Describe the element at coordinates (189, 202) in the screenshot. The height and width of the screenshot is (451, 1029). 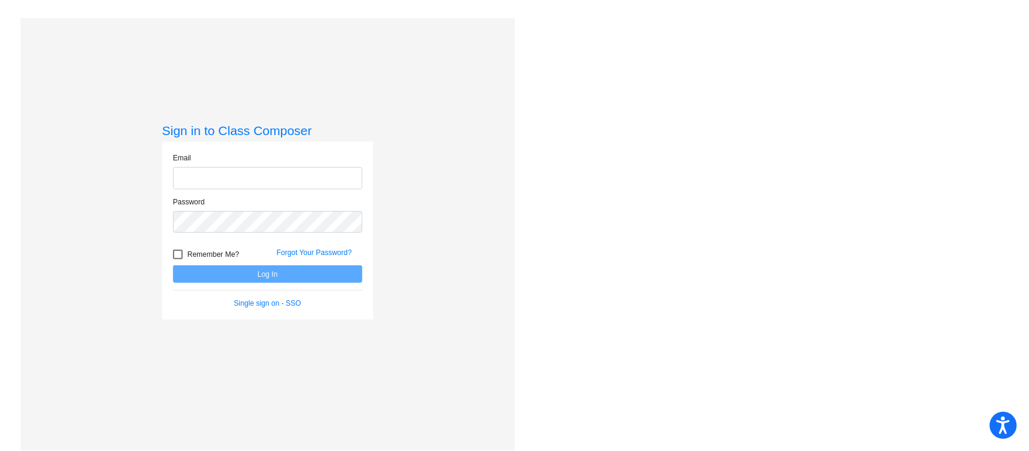
I see `label: Password` at that location.